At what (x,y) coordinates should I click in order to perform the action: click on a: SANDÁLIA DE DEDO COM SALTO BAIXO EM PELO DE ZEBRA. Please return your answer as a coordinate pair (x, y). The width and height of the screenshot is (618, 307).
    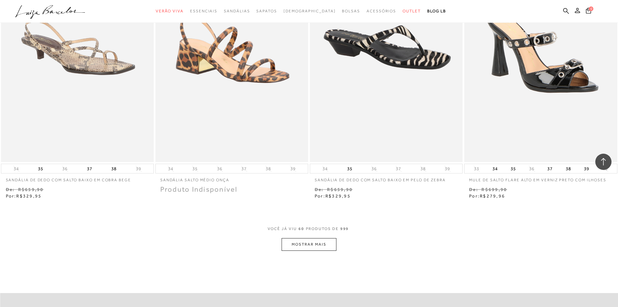
    Looking at the image, I should click on (386, 178).